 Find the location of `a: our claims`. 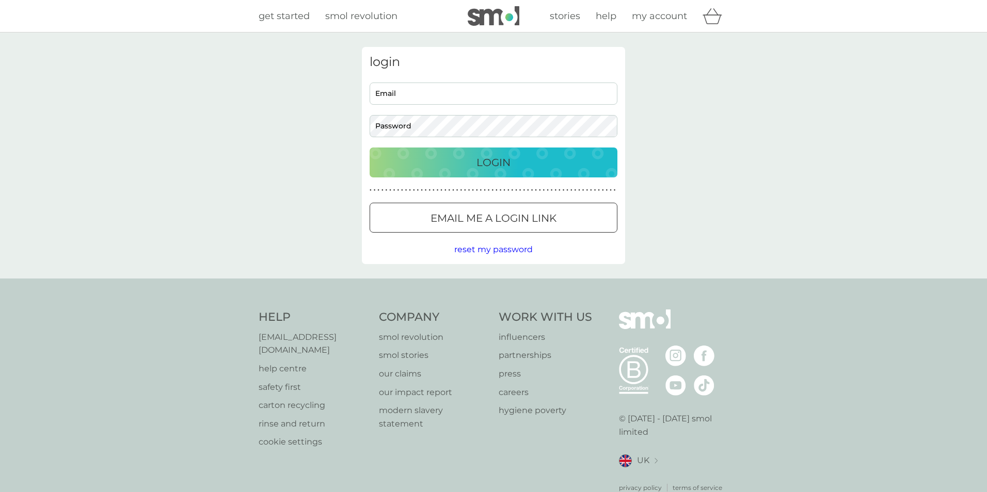

a: our claims is located at coordinates (434, 374).